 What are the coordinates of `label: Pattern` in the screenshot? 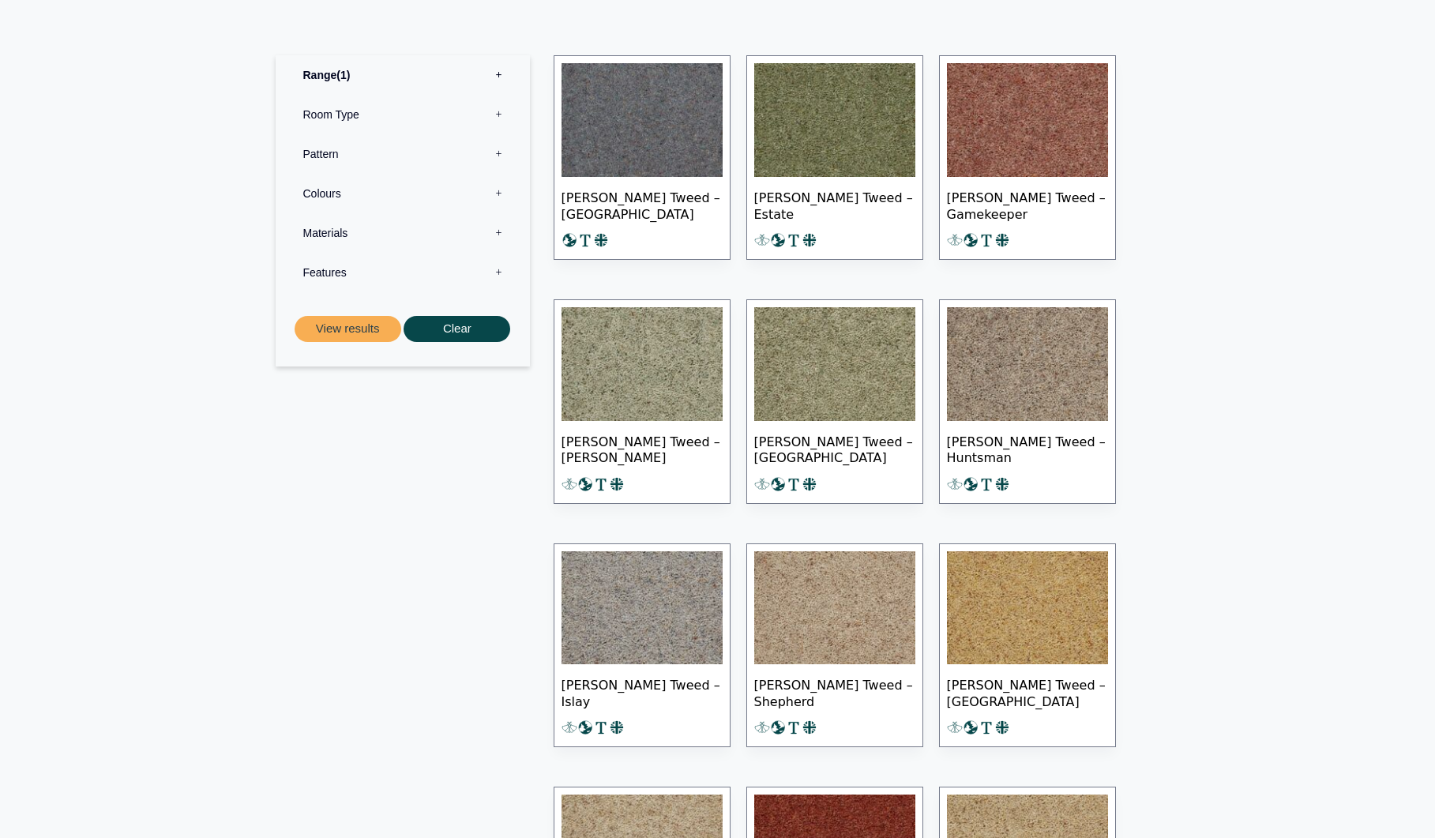 It's located at (403, 154).